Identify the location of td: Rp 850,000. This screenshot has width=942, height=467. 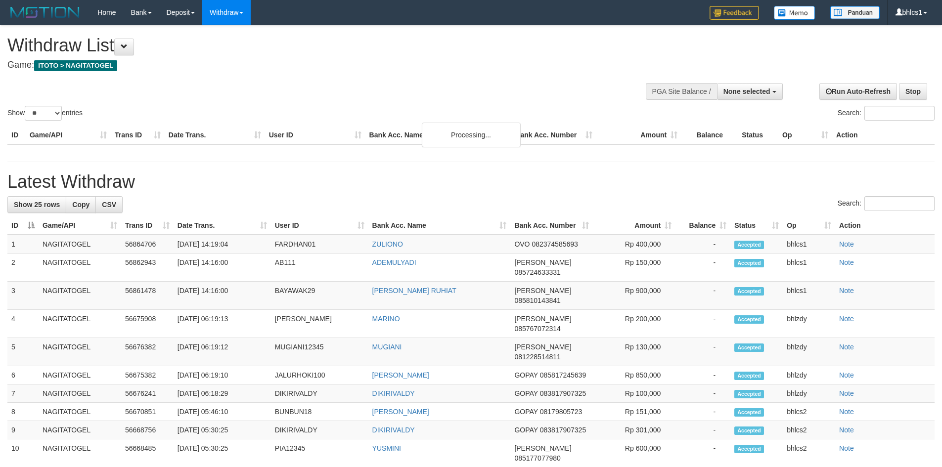
(634, 375).